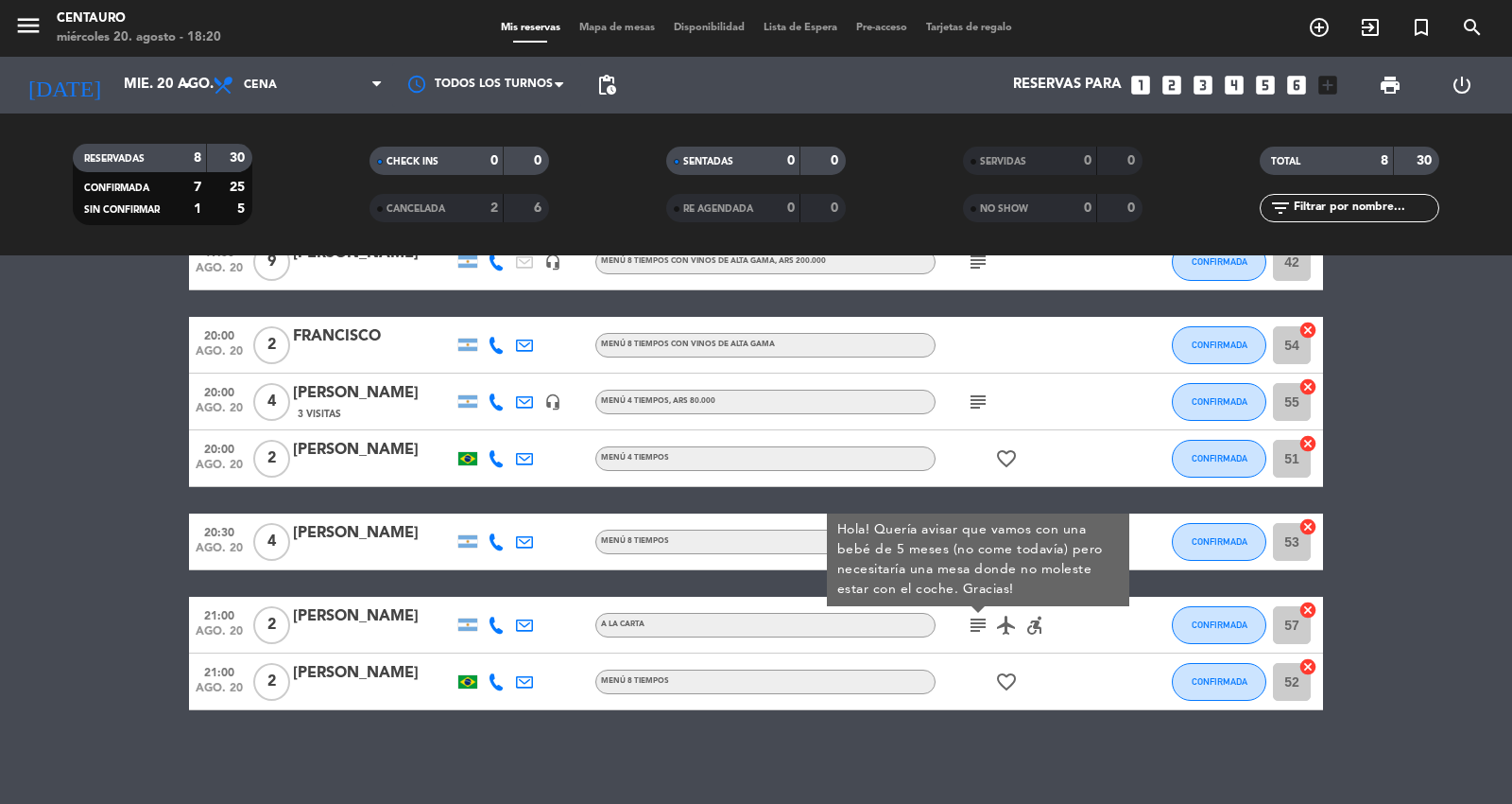  What do you see at coordinates (187, 85) in the screenshot?
I see `i: arrow_drop_down` at bounding box center [187, 85].